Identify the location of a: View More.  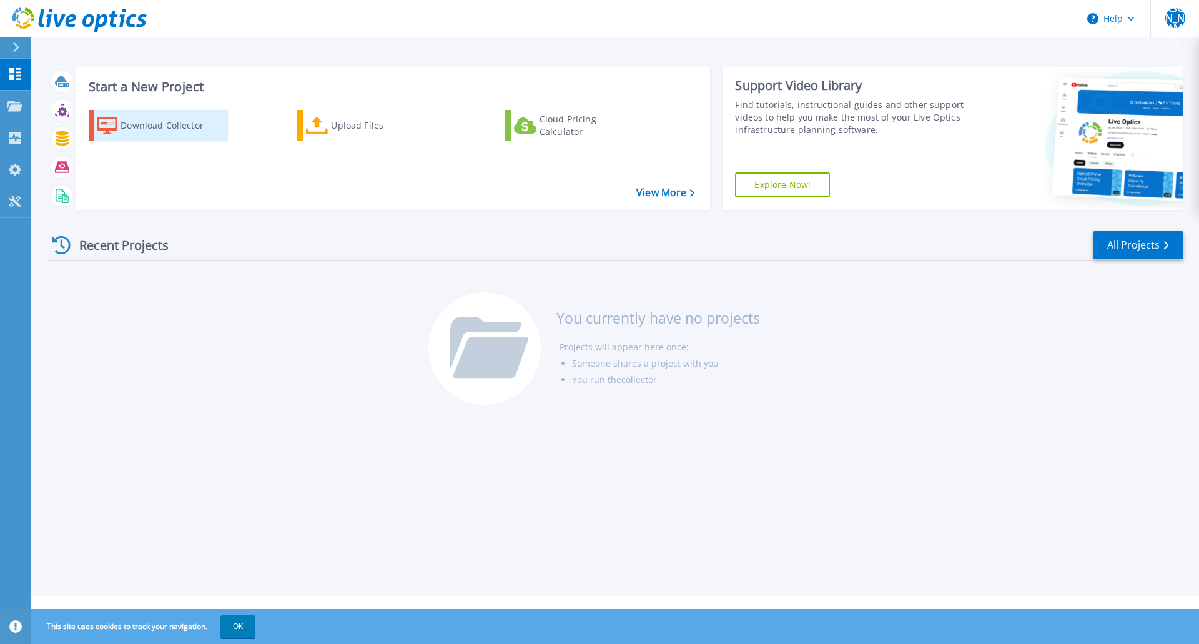
(665, 192).